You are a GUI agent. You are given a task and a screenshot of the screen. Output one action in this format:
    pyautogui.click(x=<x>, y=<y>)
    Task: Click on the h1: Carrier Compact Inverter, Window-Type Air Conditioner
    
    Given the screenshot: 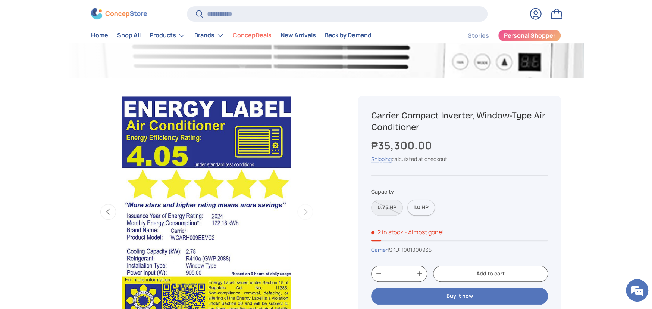 What is the action you would take?
    pyautogui.click(x=460, y=121)
    